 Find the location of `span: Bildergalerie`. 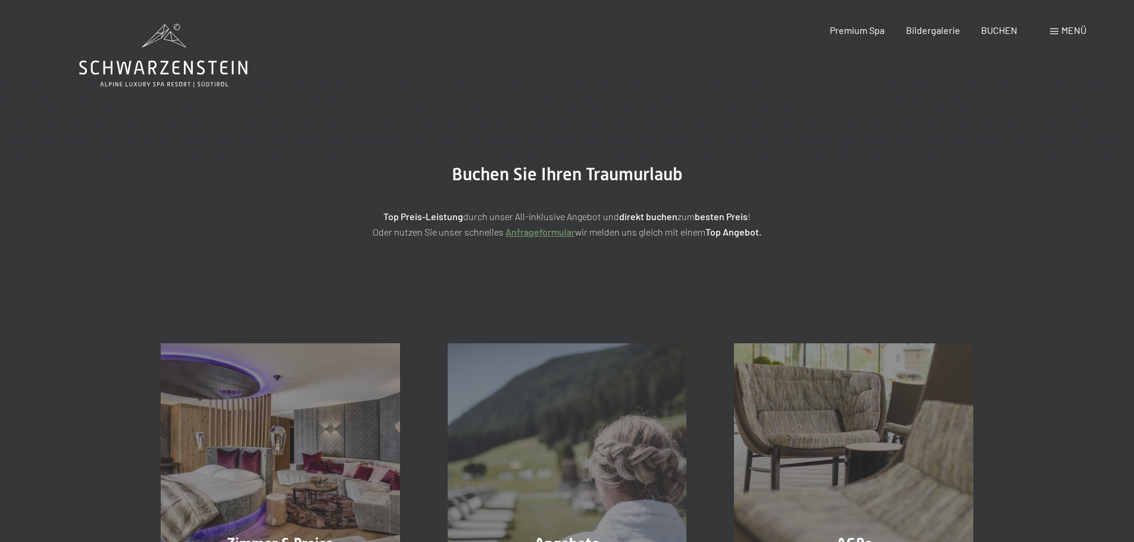

span: Bildergalerie is located at coordinates (932, 30).